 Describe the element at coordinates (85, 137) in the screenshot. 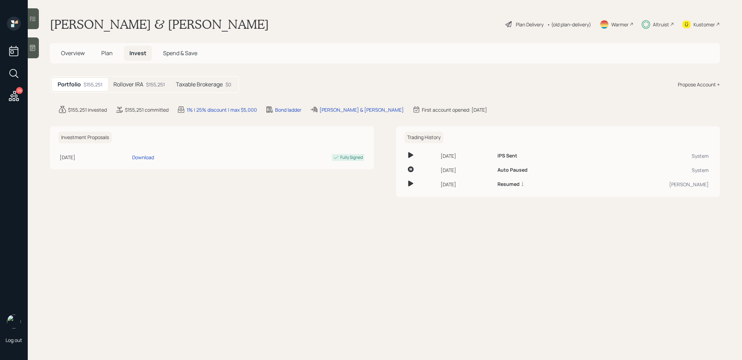

I see `h6: Investment Proposals` at that location.